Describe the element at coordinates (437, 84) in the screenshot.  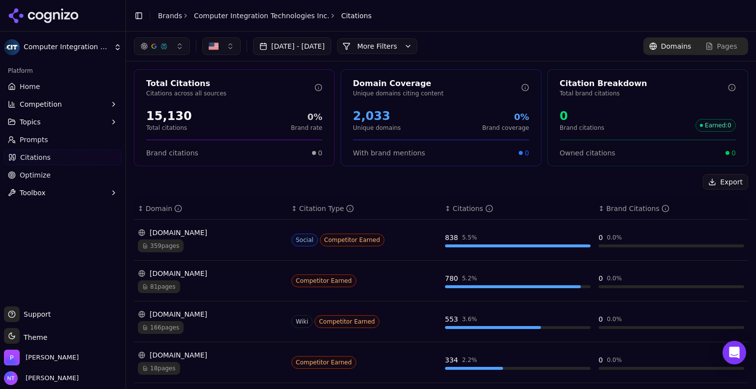
I see `div: Domain Coverage` at that location.